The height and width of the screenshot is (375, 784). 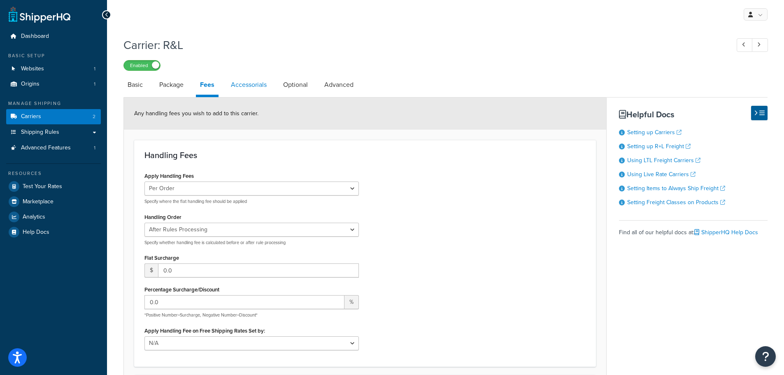 I want to click on a: Using LTL Freight Carriers, so click(x=664, y=160).